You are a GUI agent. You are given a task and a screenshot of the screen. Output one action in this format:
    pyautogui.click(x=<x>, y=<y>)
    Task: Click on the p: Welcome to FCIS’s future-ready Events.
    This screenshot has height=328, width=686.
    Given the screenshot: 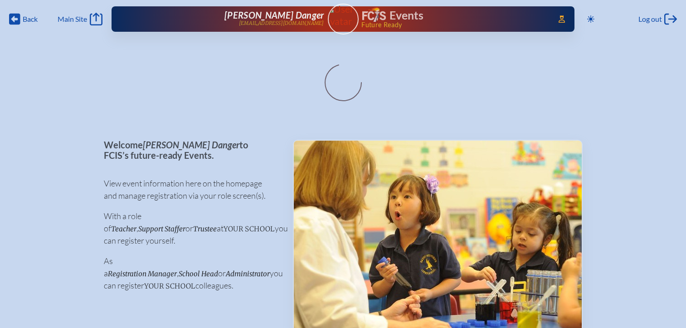 What is the action you would take?
    pyautogui.click(x=191, y=150)
    